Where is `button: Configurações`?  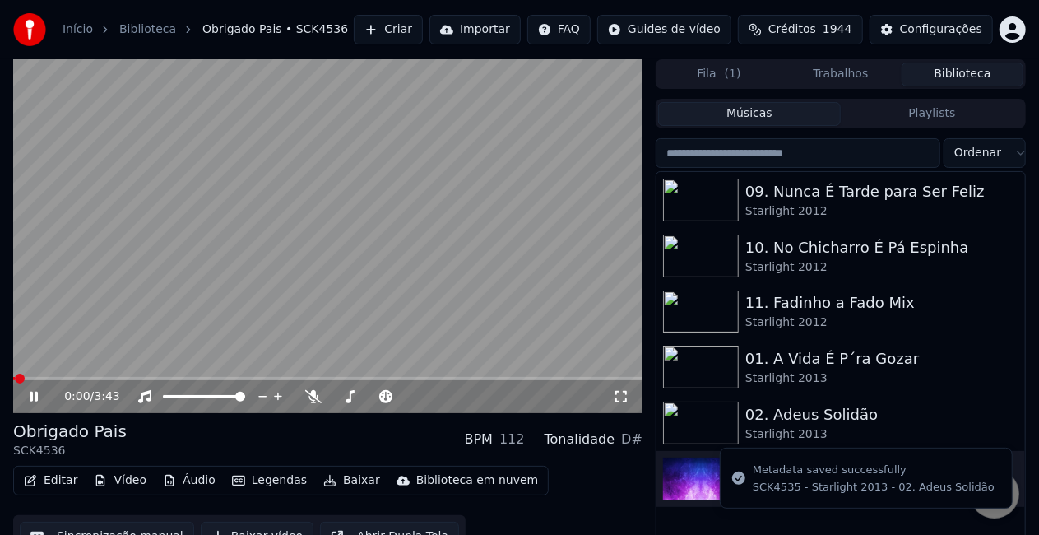
button: Configurações is located at coordinates (931, 30).